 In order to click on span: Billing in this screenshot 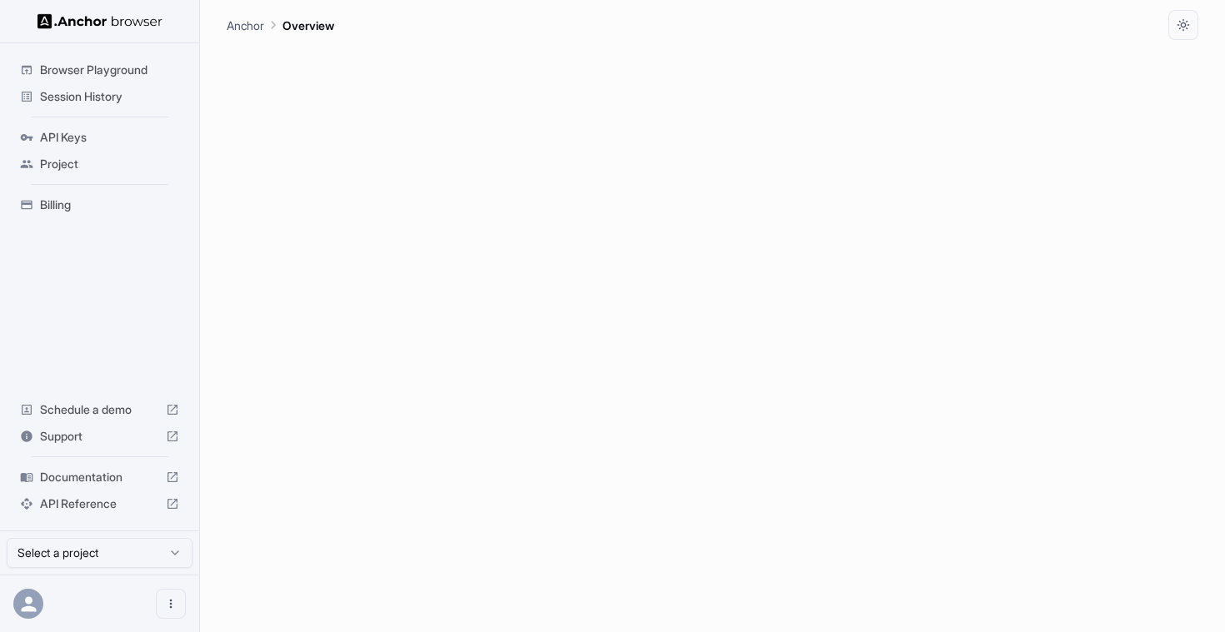, I will do `click(109, 205)`.